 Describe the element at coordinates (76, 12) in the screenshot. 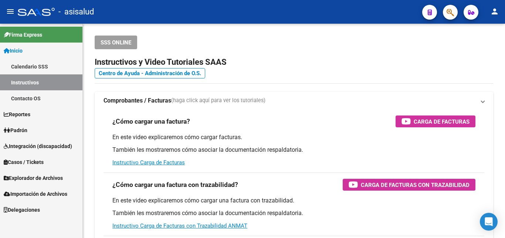

I see `span: - asisalud` at that location.